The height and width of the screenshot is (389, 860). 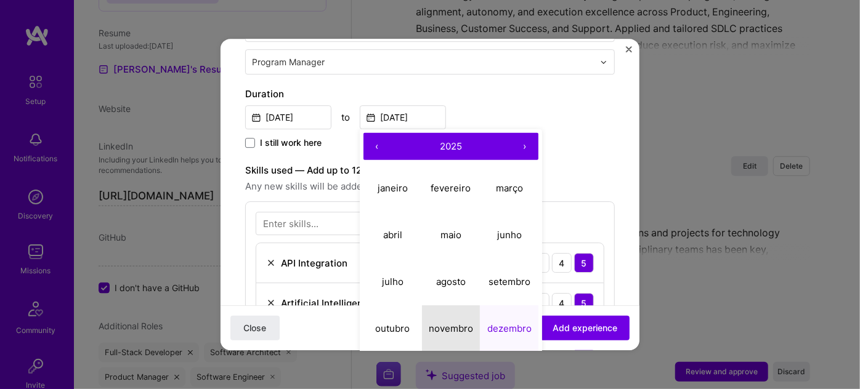 I want to click on abbr: fevereiro de 2025, so click(x=450, y=188).